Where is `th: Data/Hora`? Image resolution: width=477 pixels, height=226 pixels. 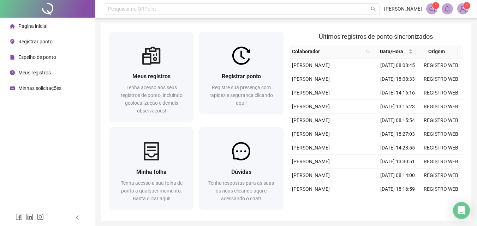
th: Data/Hora is located at coordinates (394, 52).